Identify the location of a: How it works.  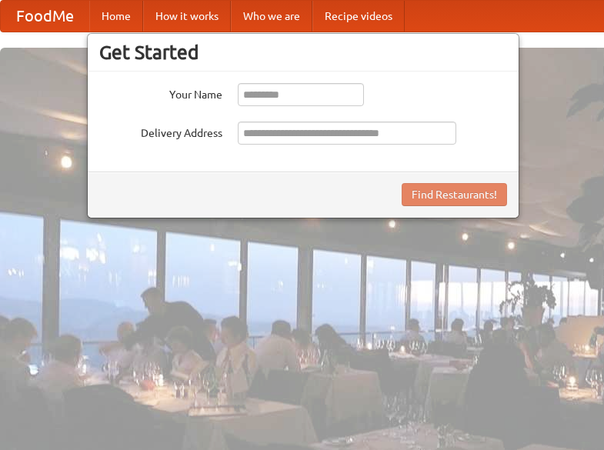
(187, 16).